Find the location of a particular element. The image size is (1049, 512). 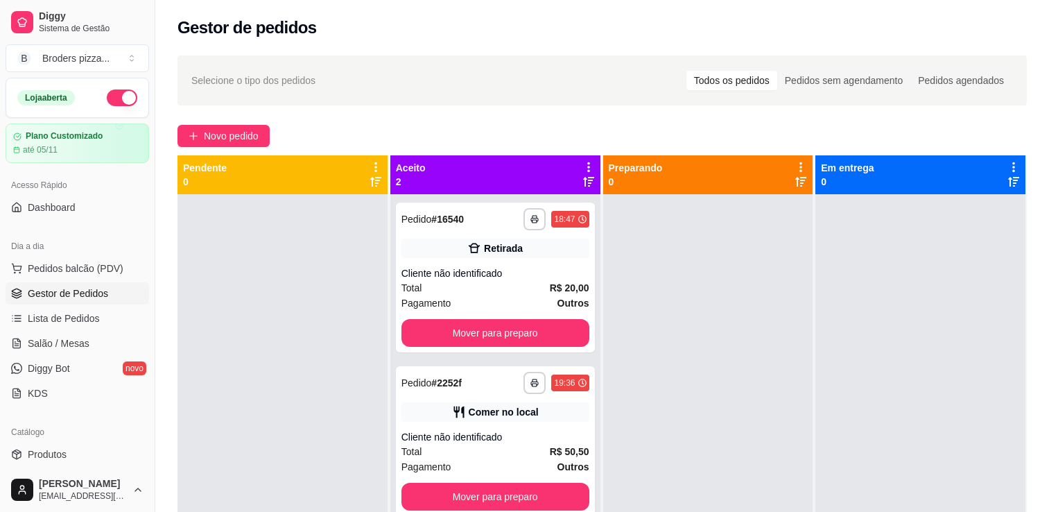

strong: # 2252f is located at coordinates (447, 383).